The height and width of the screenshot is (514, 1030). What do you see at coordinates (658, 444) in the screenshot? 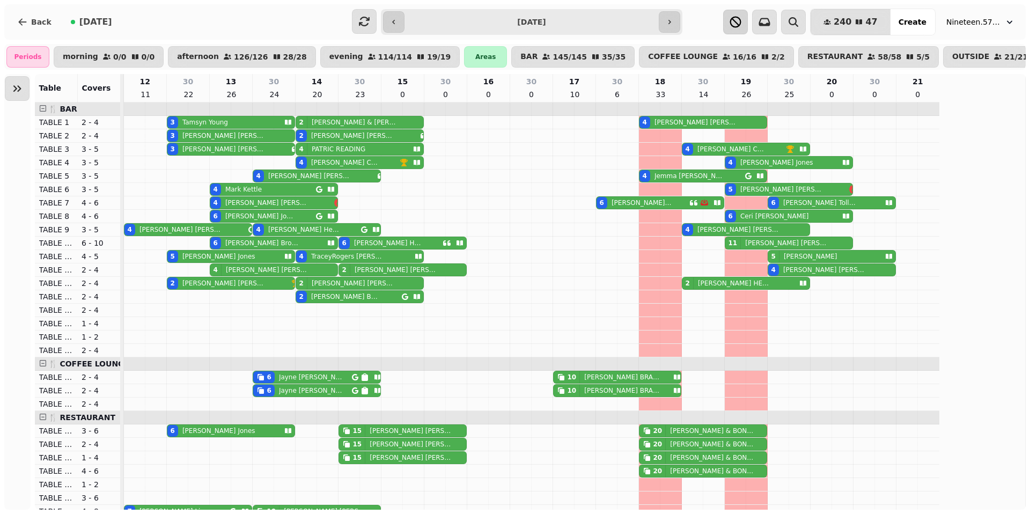
I see `div: 20` at bounding box center [658, 444].